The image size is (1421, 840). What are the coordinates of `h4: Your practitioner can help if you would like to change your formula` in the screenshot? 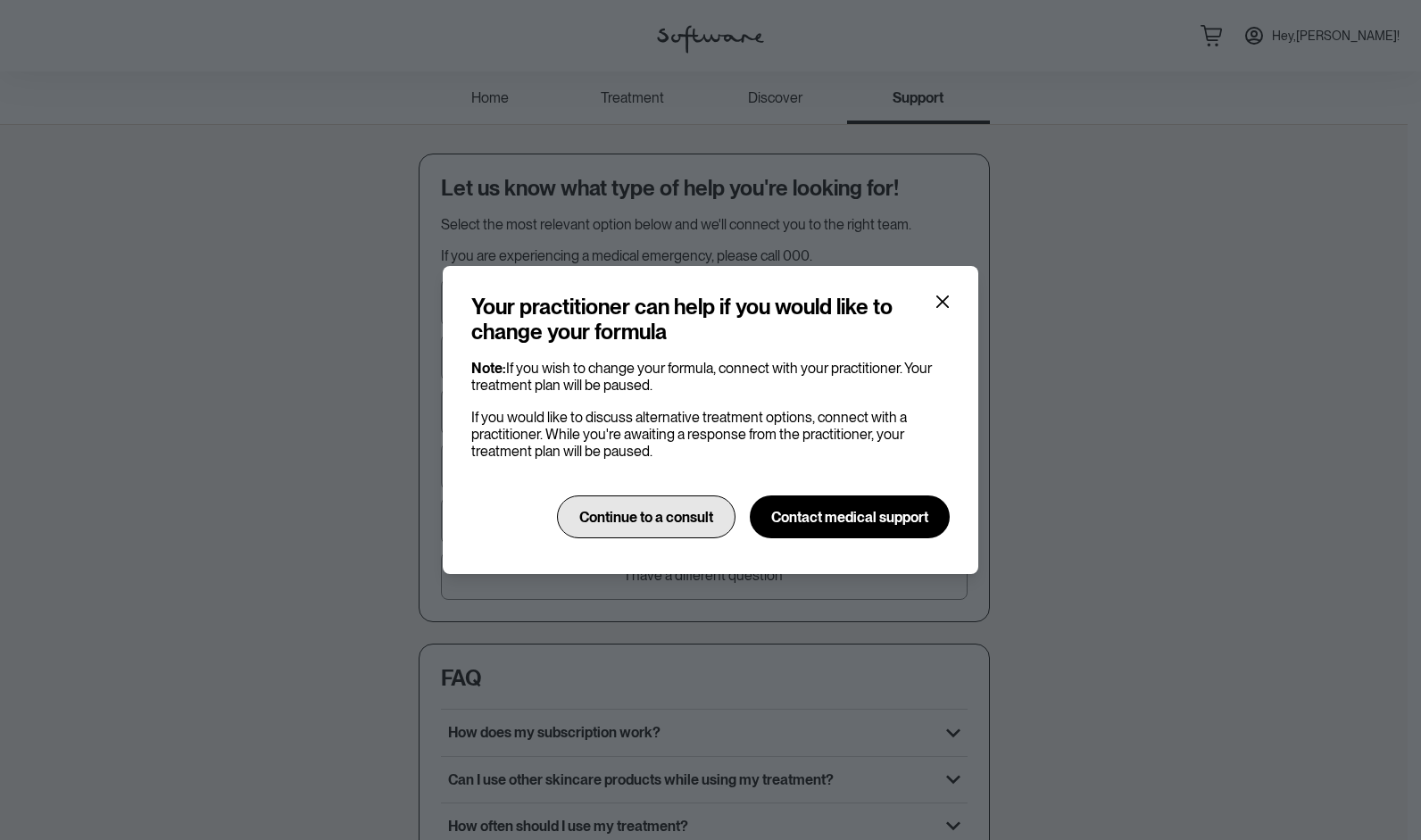 It's located at (704, 320).